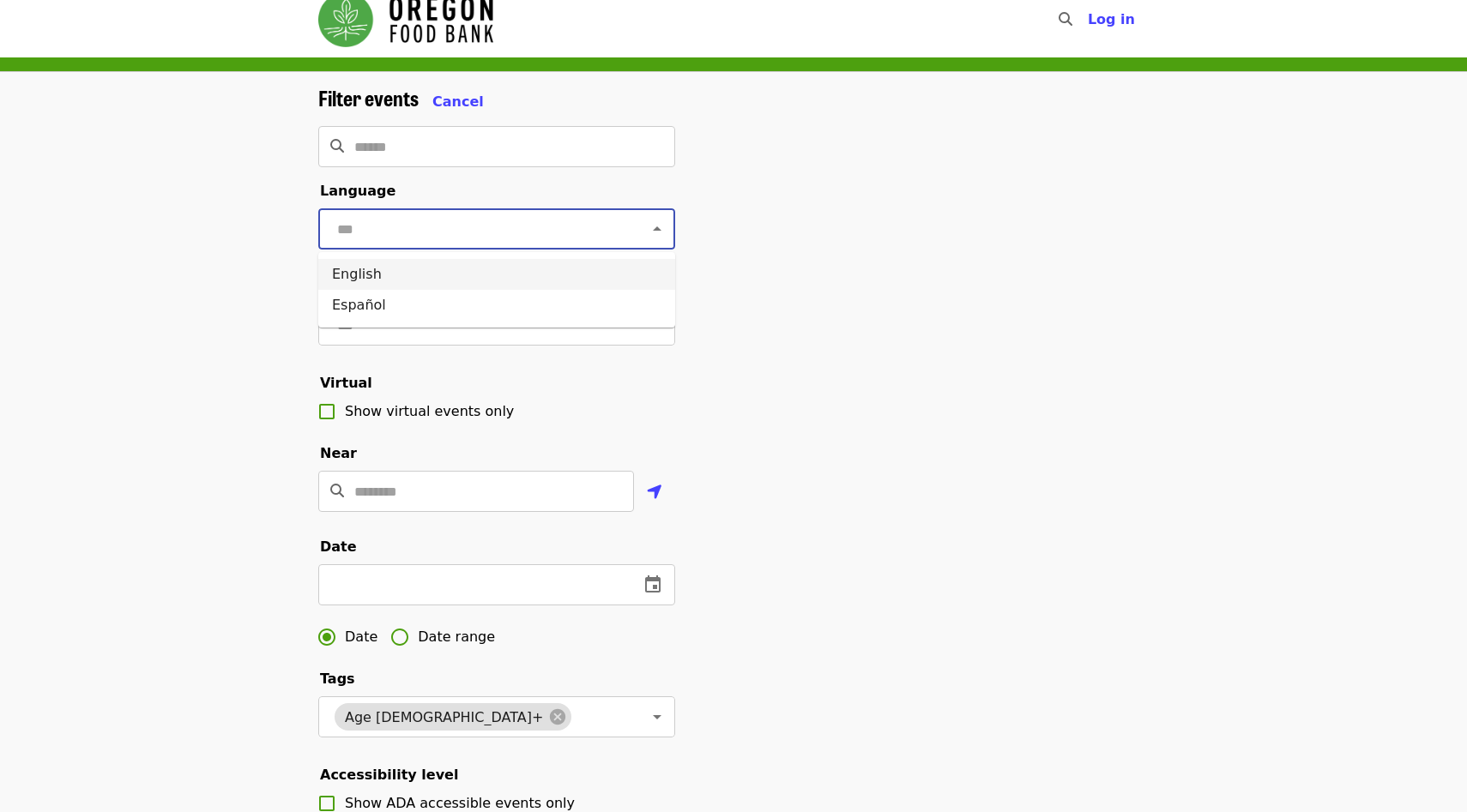  I want to click on span: Near, so click(338, 453).